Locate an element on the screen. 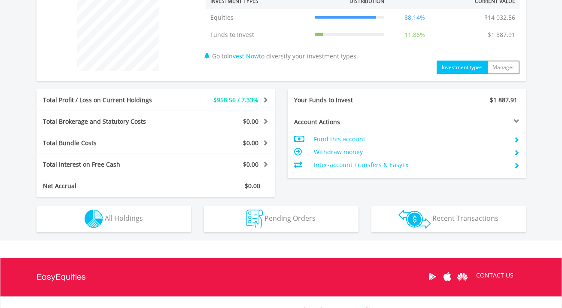  a: Invest Now is located at coordinates (243, 56).